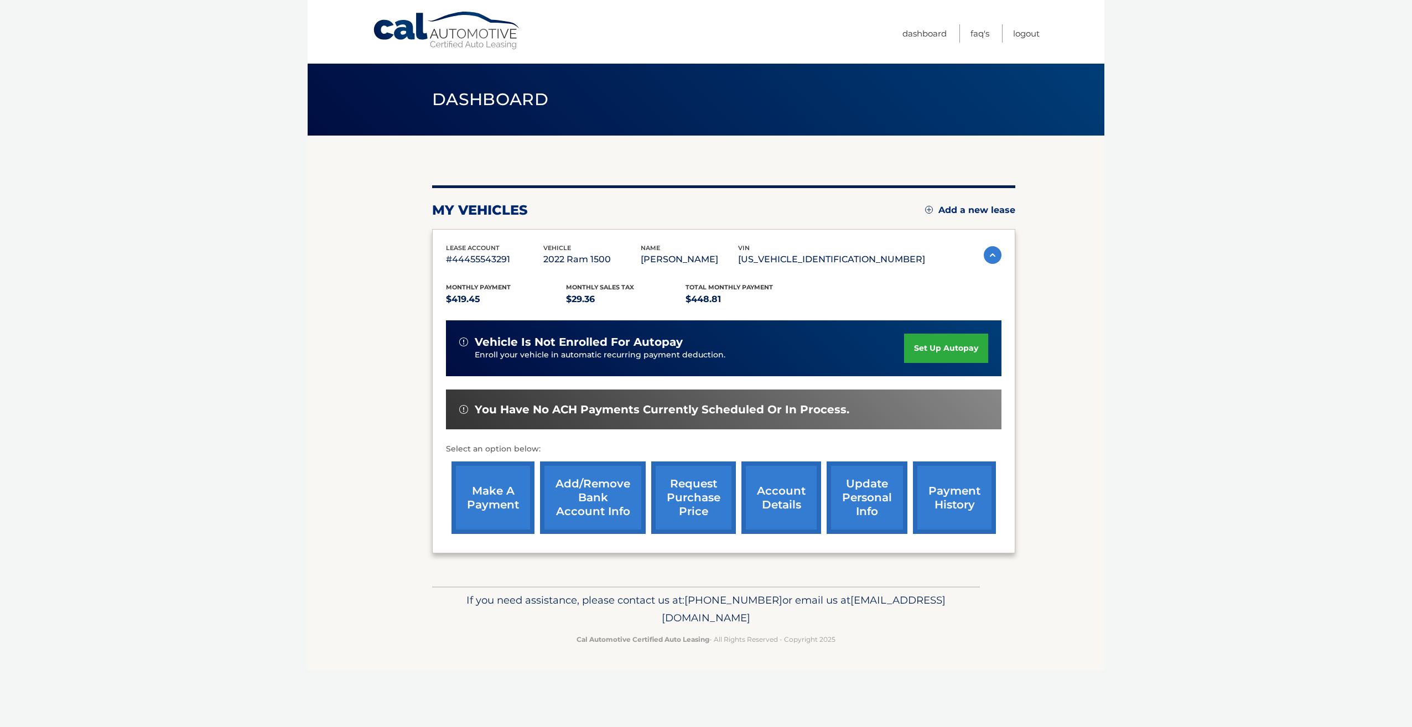  What do you see at coordinates (992, 255) in the screenshot?
I see `img: accordion-active.svg` at bounding box center [992, 255].